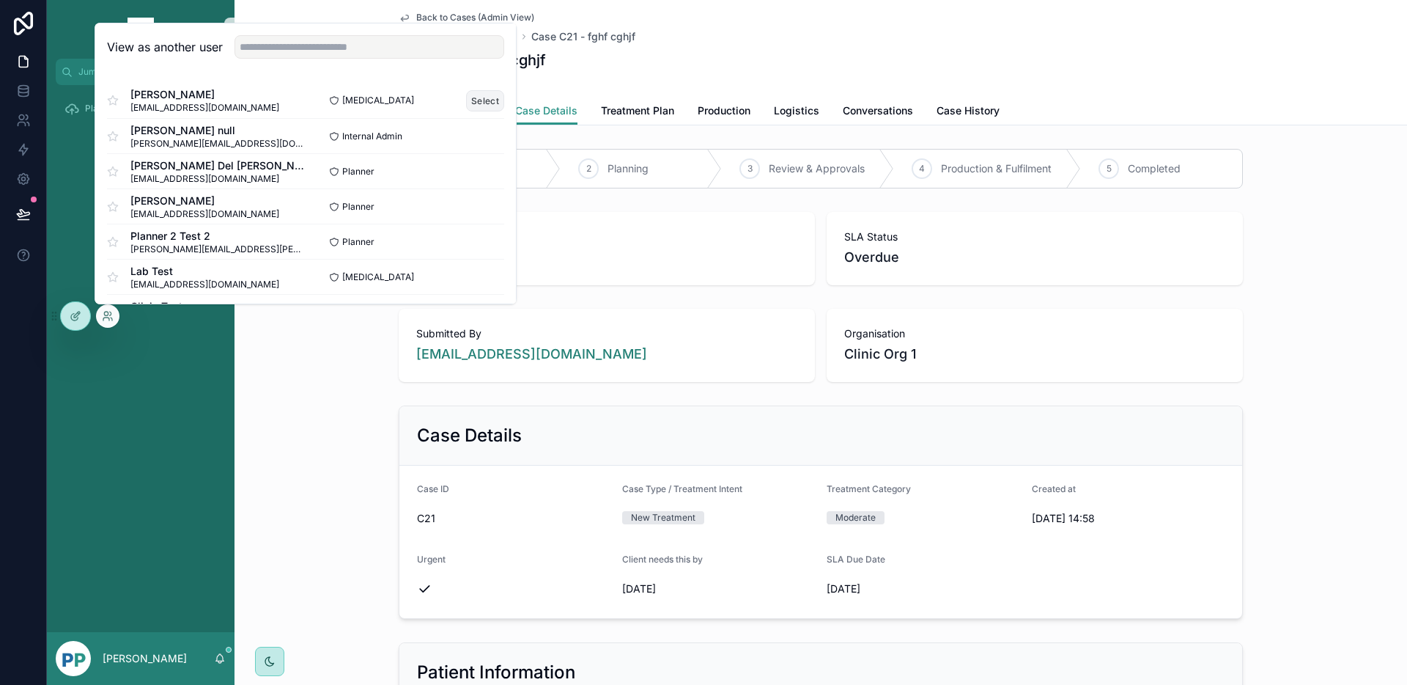 Image resolution: width=1407 pixels, height=685 pixels. What do you see at coordinates (1035, 237) in the screenshot?
I see `span: SLA Status` at bounding box center [1035, 237].